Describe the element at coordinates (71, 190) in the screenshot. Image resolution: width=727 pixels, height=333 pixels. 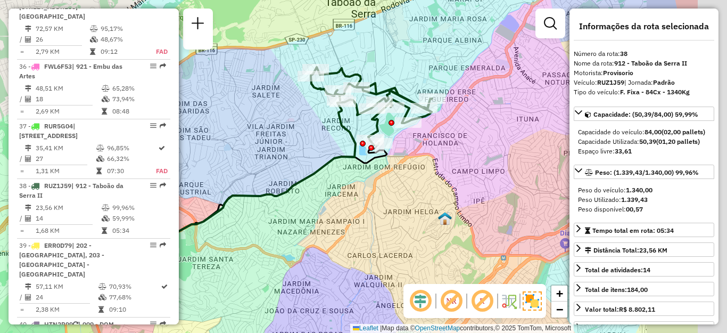
I see `span: 38 -` at that location.